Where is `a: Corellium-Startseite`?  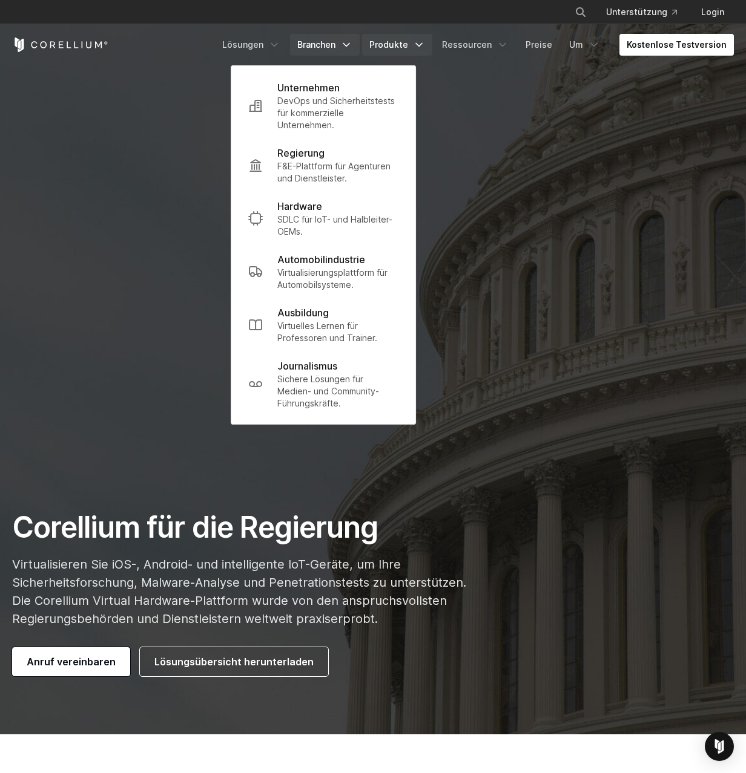
a: Corellium-Startseite is located at coordinates (60, 45).